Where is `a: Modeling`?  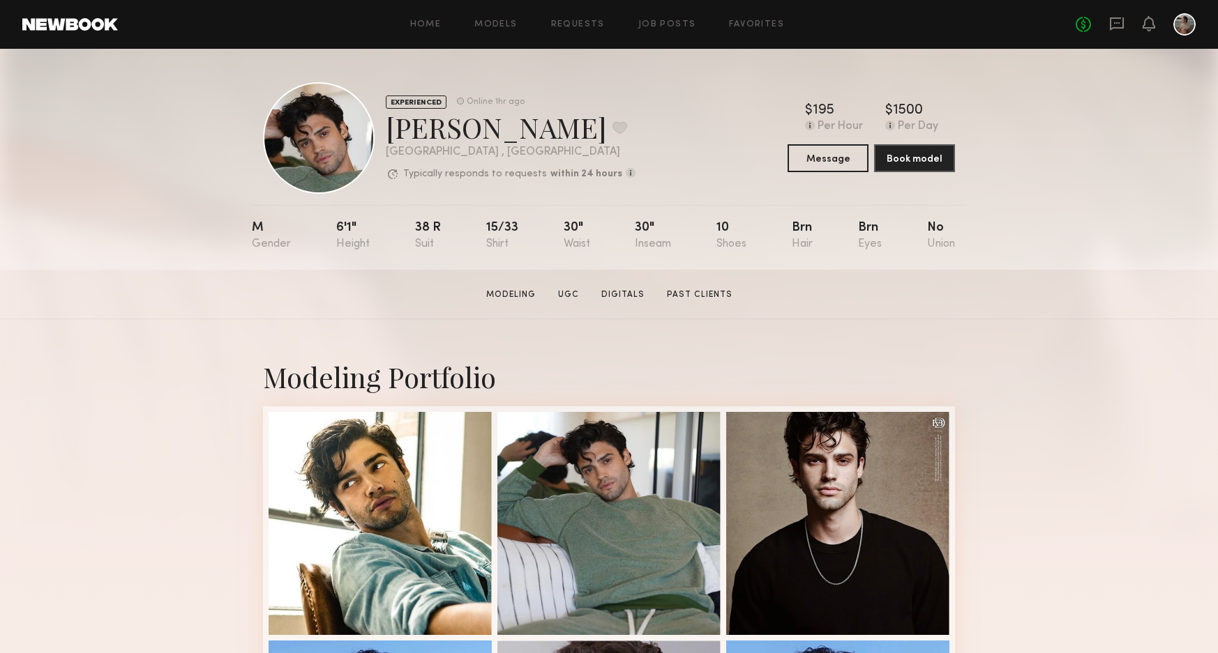
a: Modeling is located at coordinates (511, 295).